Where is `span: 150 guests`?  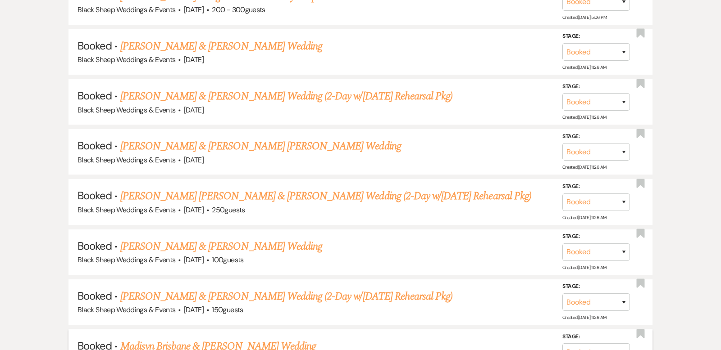
span: 150 guests is located at coordinates (227, 310).